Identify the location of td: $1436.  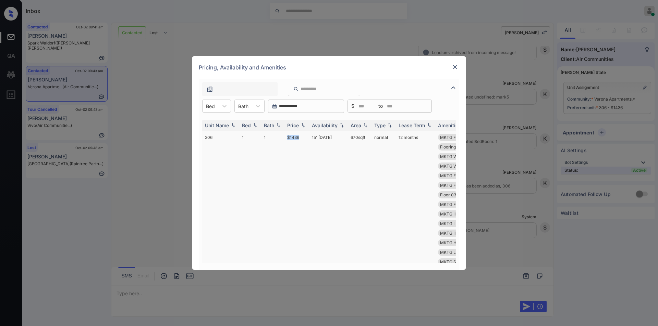
(297, 200).